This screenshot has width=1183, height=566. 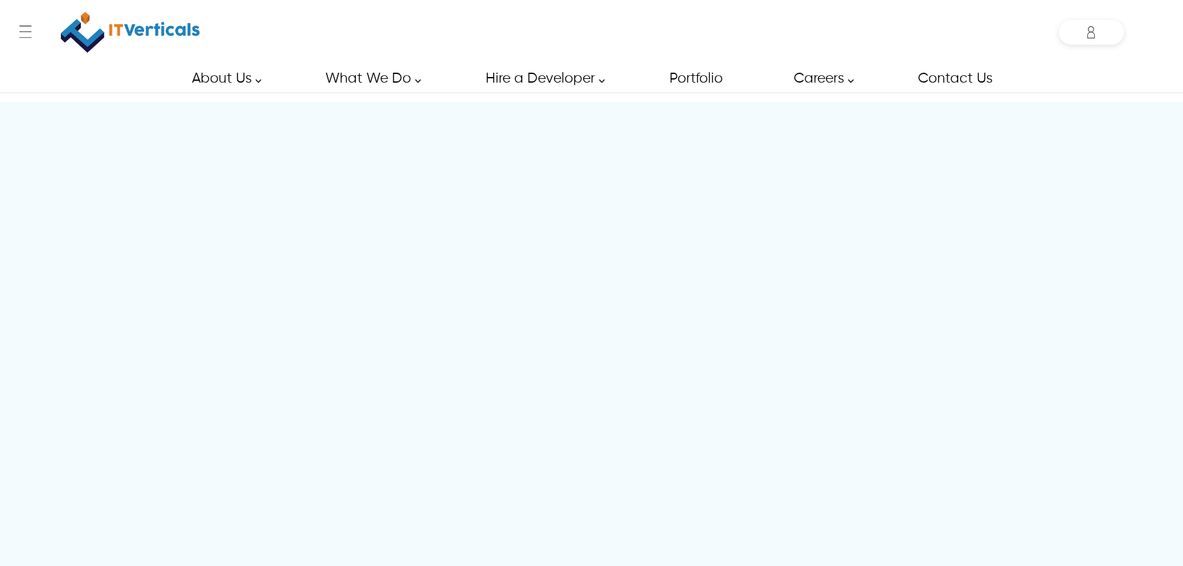 What do you see at coordinates (130, 32) in the screenshot?
I see `img: IT Verticals Inc` at bounding box center [130, 32].